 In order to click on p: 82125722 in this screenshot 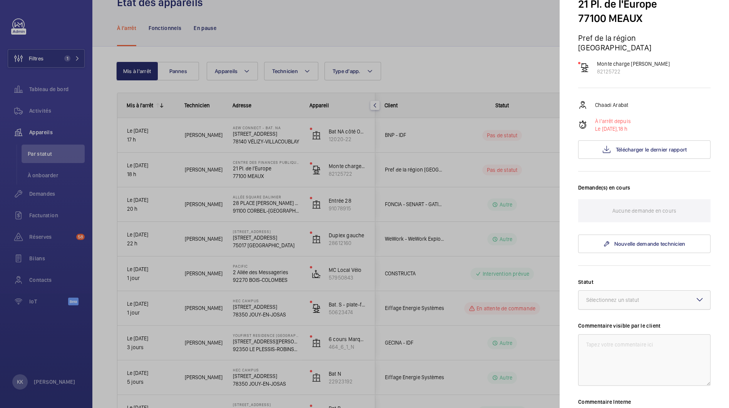, I will do `click(633, 72)`.